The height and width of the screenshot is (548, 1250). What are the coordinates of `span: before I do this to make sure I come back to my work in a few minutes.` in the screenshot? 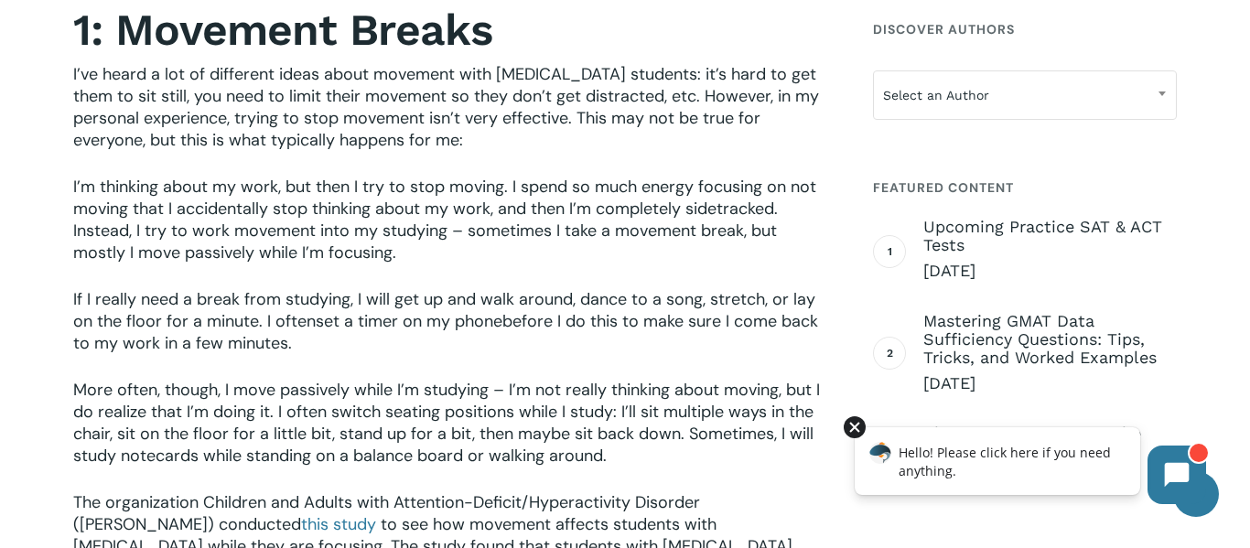 It's located at (446, 332).